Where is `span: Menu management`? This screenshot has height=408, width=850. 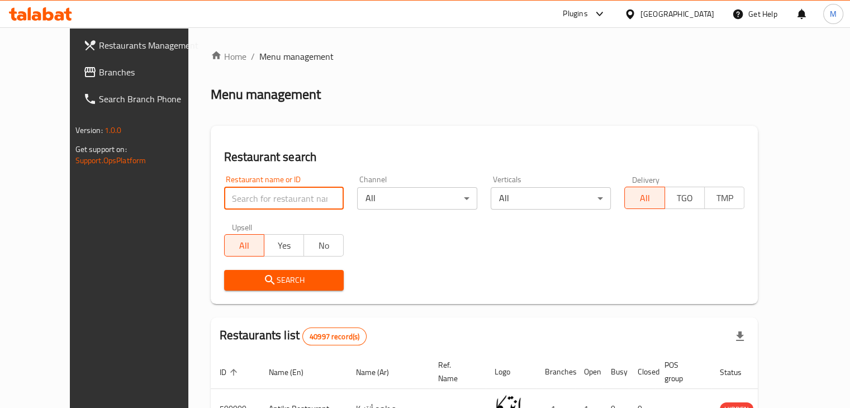
span: Menu management is located at coordinates (296, 56).